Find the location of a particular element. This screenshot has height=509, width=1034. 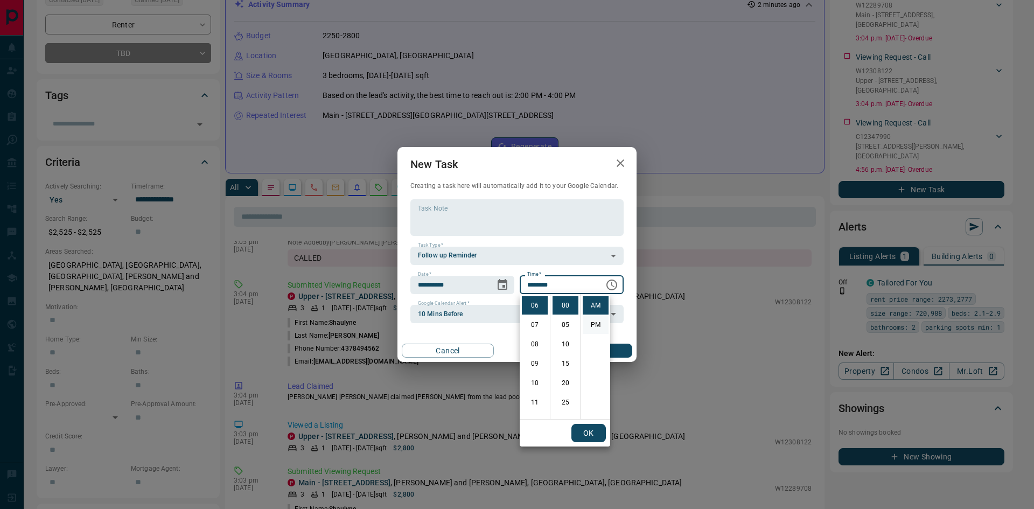

label: Task Type is located at coordinates (430, 245).